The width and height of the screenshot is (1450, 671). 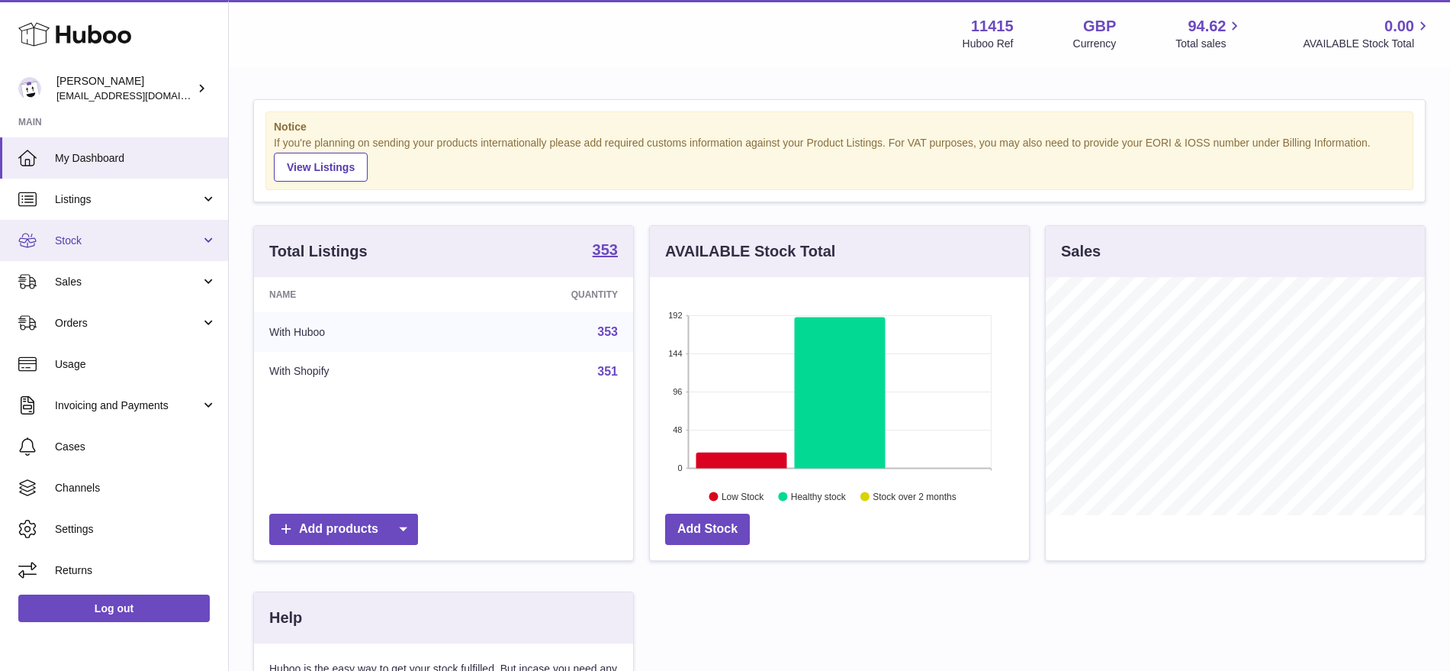 I want to click on strong: Notice, so click(x=839, y=127).